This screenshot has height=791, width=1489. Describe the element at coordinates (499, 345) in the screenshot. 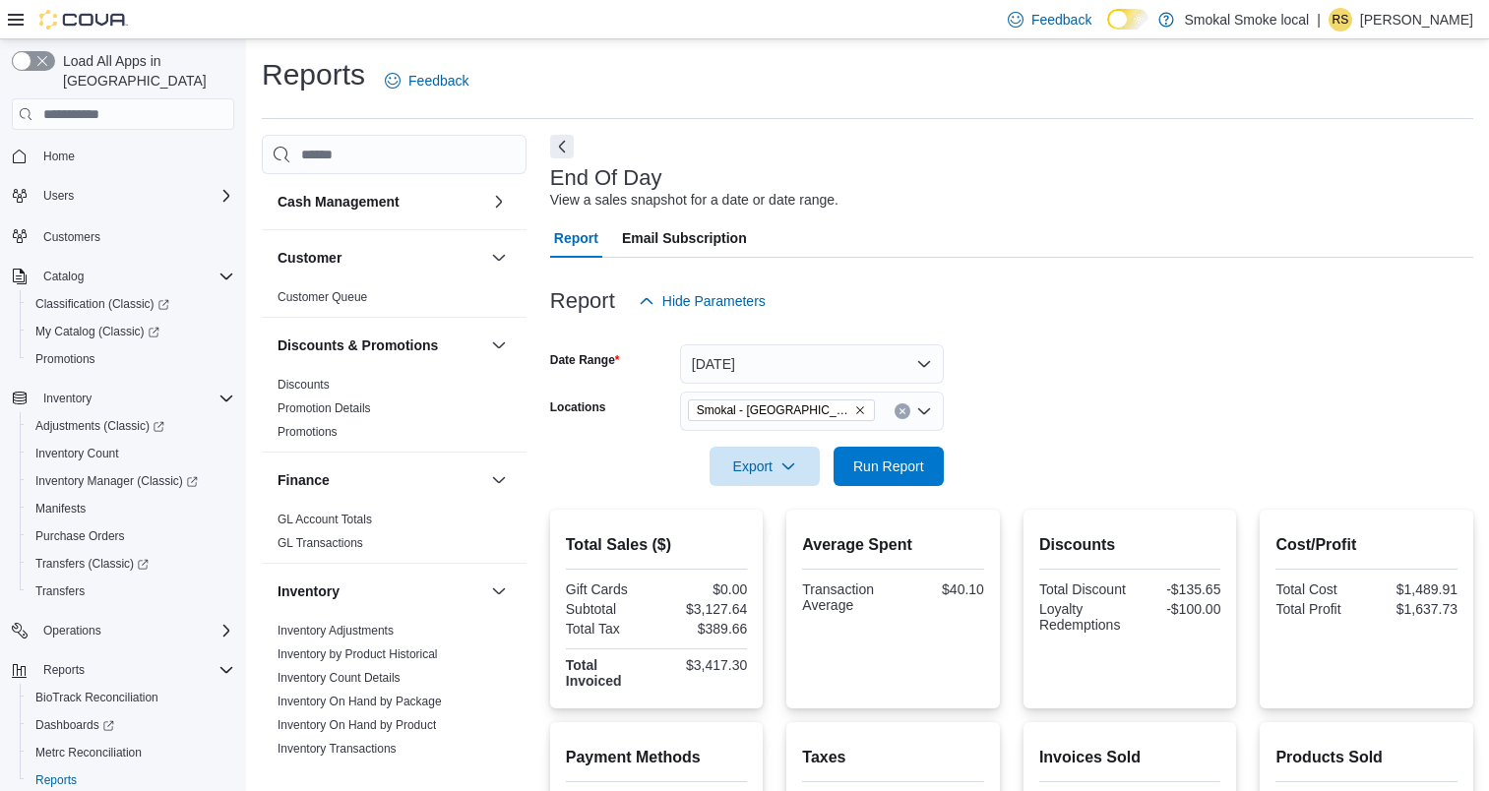

I see `button: Discounts & Promotions` at that location.